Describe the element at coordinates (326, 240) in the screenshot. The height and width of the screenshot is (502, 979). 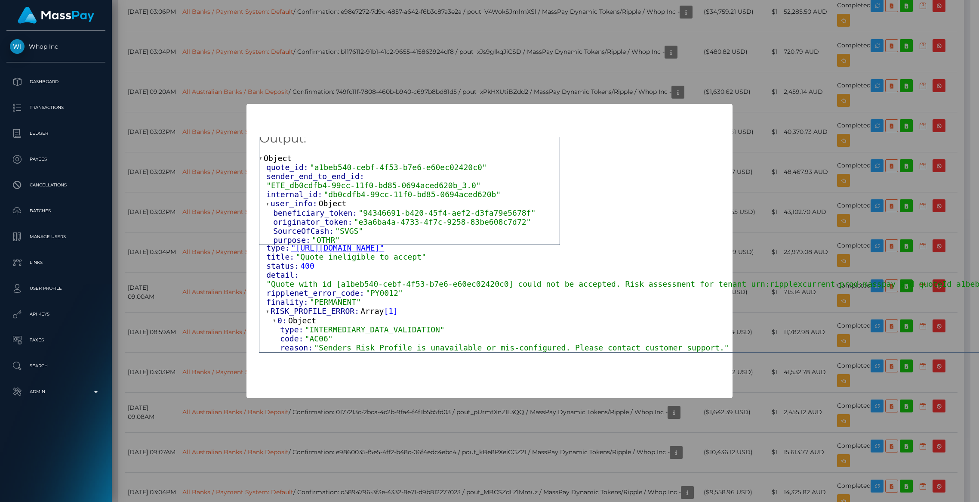
I see `span: "OTHR"` at that location.